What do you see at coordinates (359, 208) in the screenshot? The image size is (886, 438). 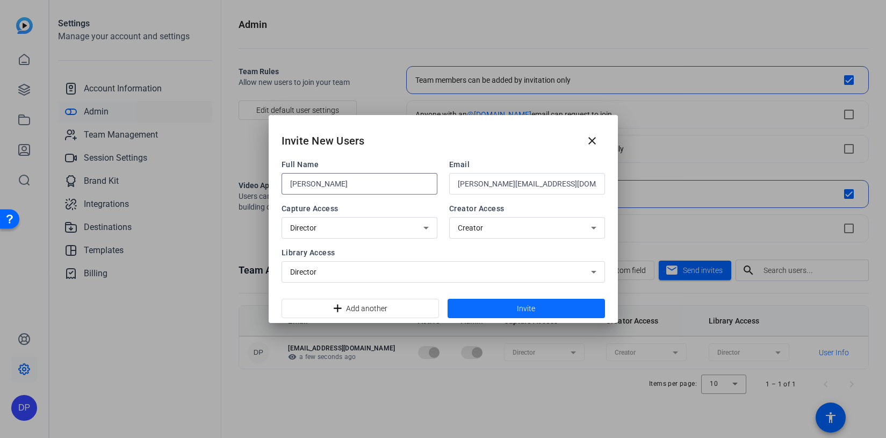 I see `span: Capture Access` at bounding box center [359, 208].